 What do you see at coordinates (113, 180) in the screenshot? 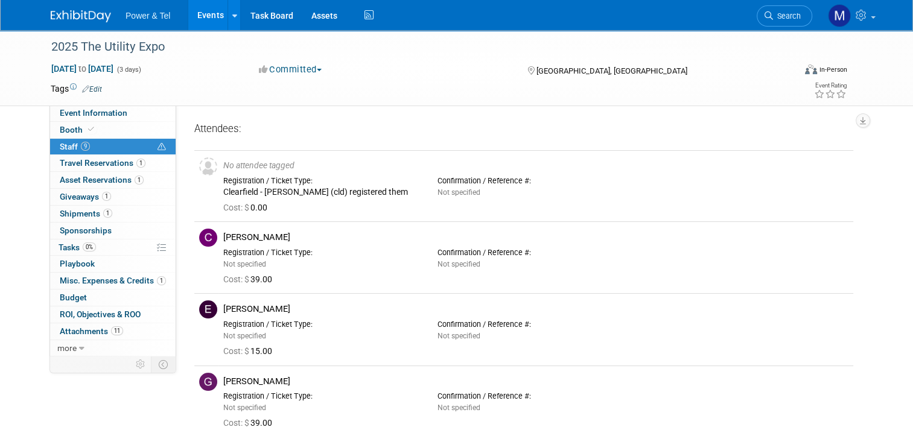
I see `a: Asset Reservations1` at bounding box center [113, 180].